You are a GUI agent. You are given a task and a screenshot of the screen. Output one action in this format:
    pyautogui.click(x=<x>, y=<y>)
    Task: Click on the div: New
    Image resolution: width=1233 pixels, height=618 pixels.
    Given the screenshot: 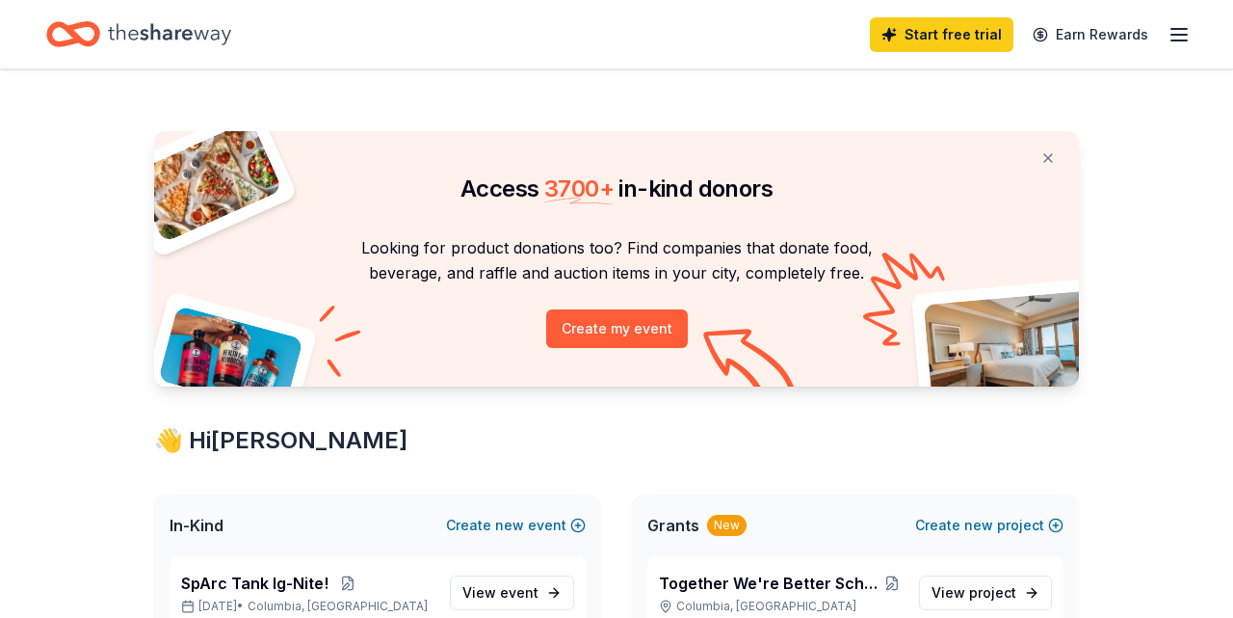 What is the action you would take?
    pyautogui.click(x=727, y=525)
    